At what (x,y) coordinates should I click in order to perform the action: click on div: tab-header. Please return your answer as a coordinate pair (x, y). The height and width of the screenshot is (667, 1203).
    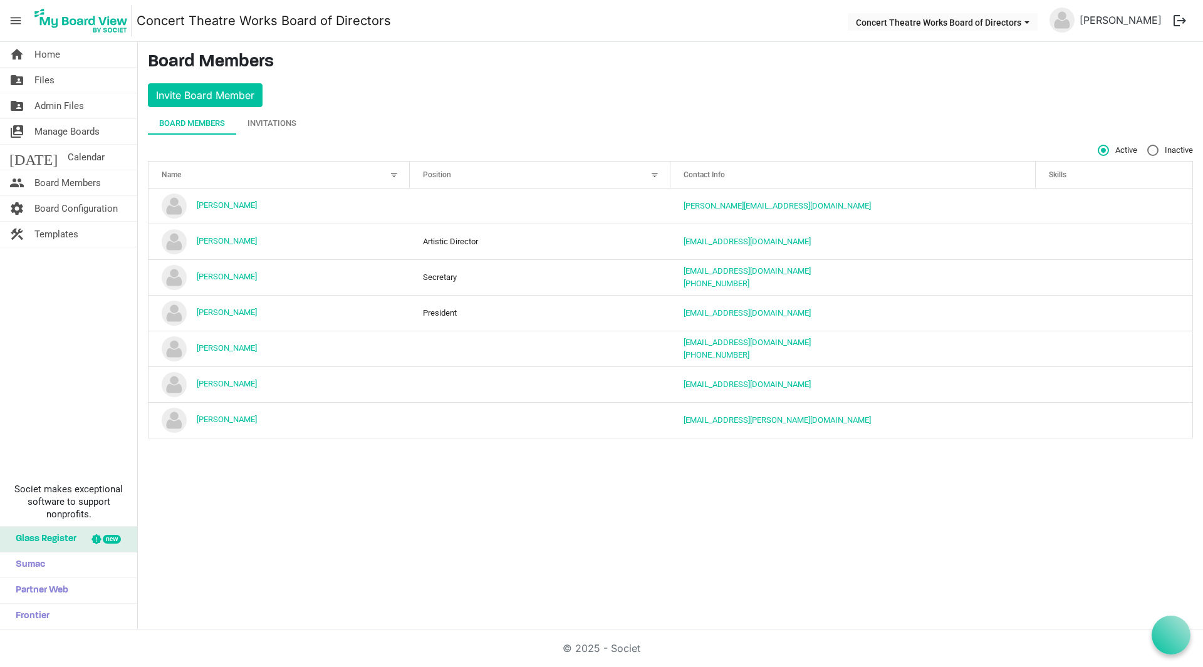
    Looking at the image, I should click on (670, 123).